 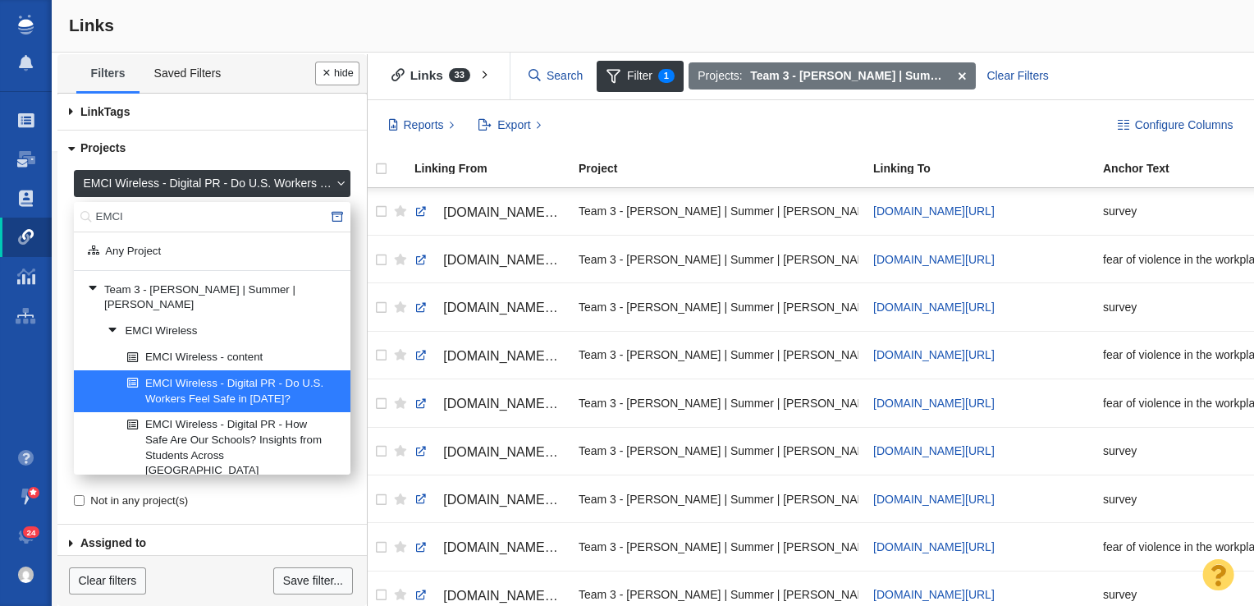 I want to click on div: Linking From, so click(x=496, y=168).